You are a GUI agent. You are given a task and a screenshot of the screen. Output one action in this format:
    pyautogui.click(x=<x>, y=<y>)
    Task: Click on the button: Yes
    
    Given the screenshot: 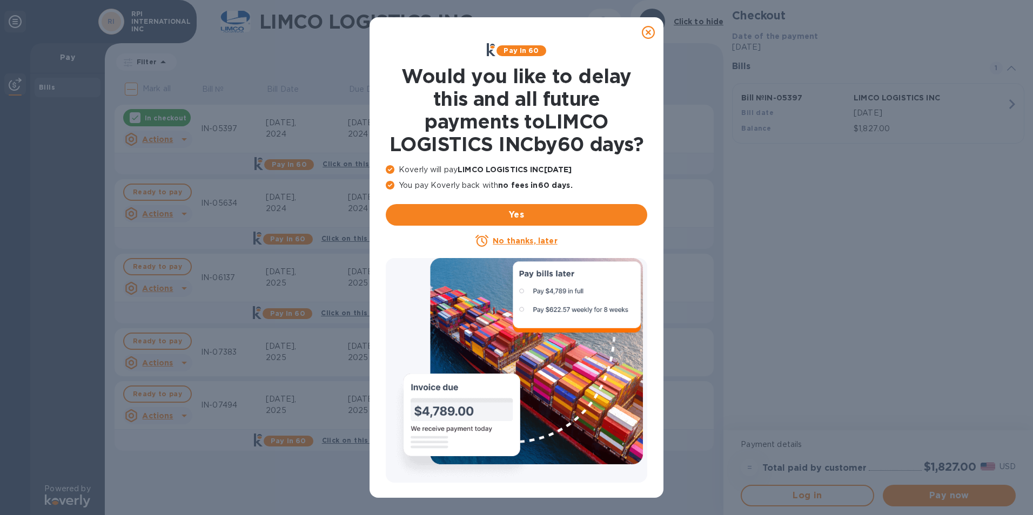 What is the action you would take?
    pyautogui.click(x=516, y=215)
    